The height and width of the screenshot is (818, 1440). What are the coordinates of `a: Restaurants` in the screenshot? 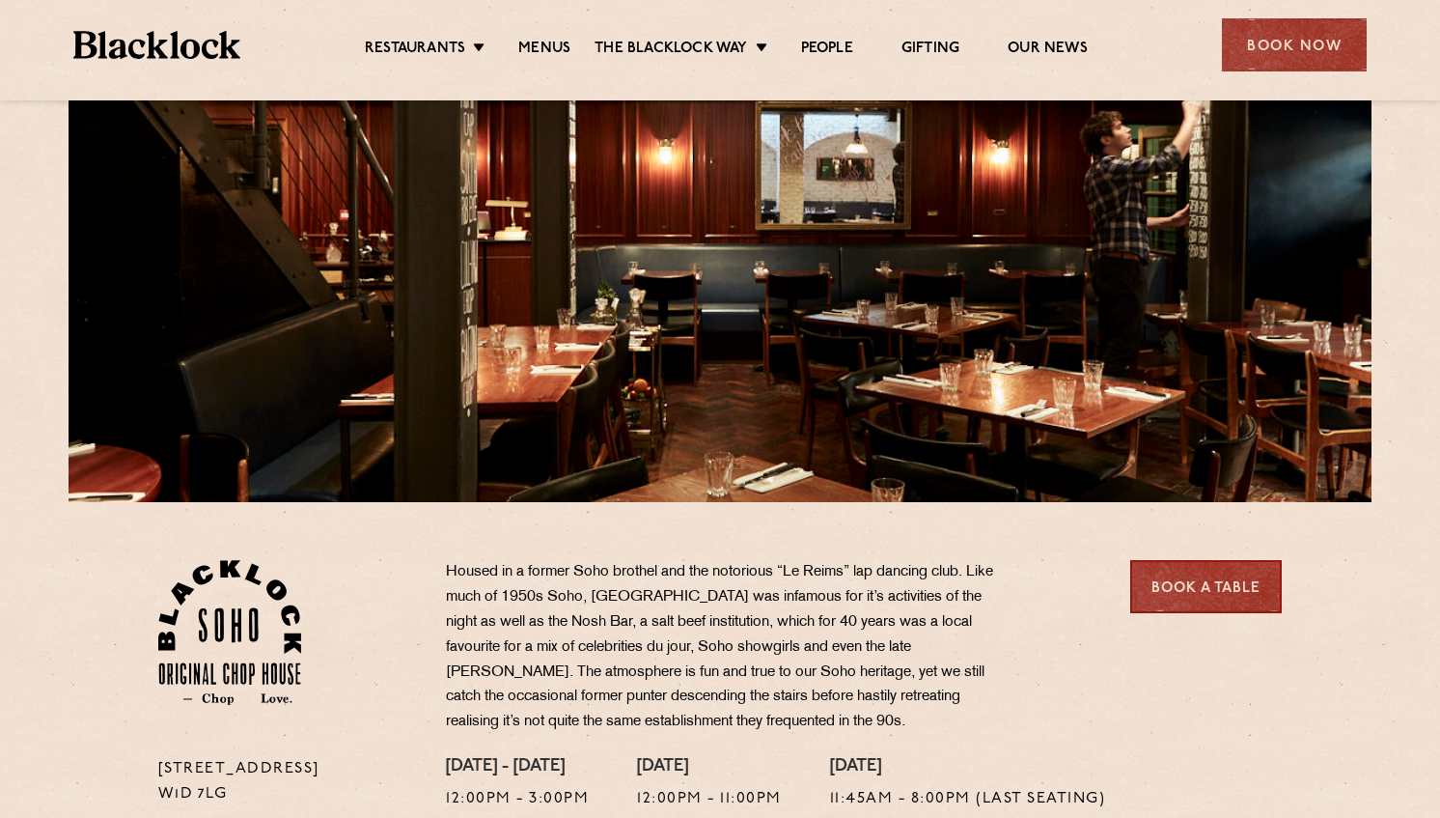 It's located at (415, 50).